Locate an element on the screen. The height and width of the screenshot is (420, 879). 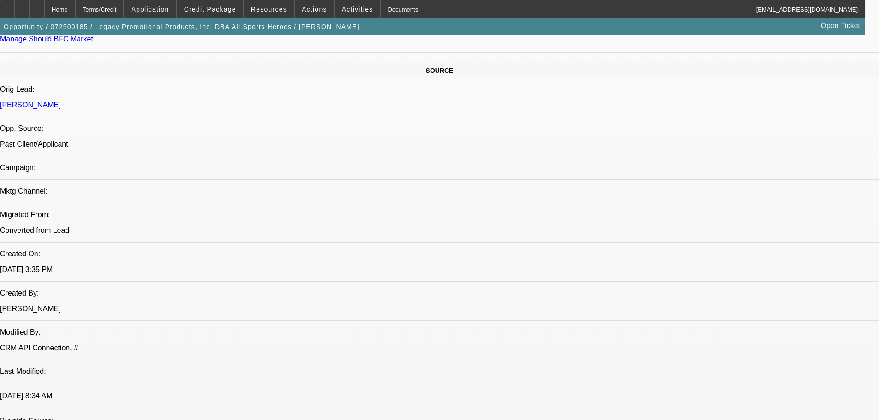
span: SOURCE is located at coordinates (440, 71).